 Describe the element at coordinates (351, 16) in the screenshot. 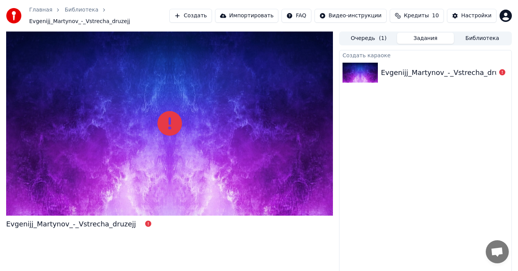

I see `button: Видео-инструкции` at that location.